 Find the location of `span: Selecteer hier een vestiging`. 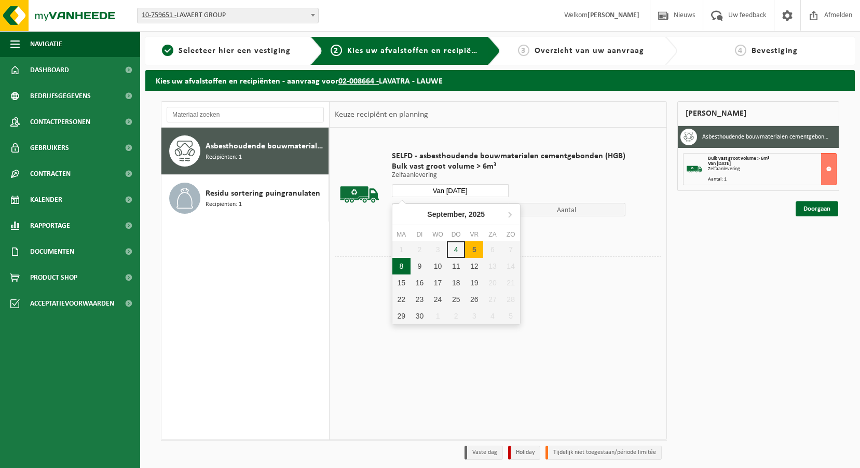

span: Selecteer hier een vestiging is located at coordinates (235, 51).